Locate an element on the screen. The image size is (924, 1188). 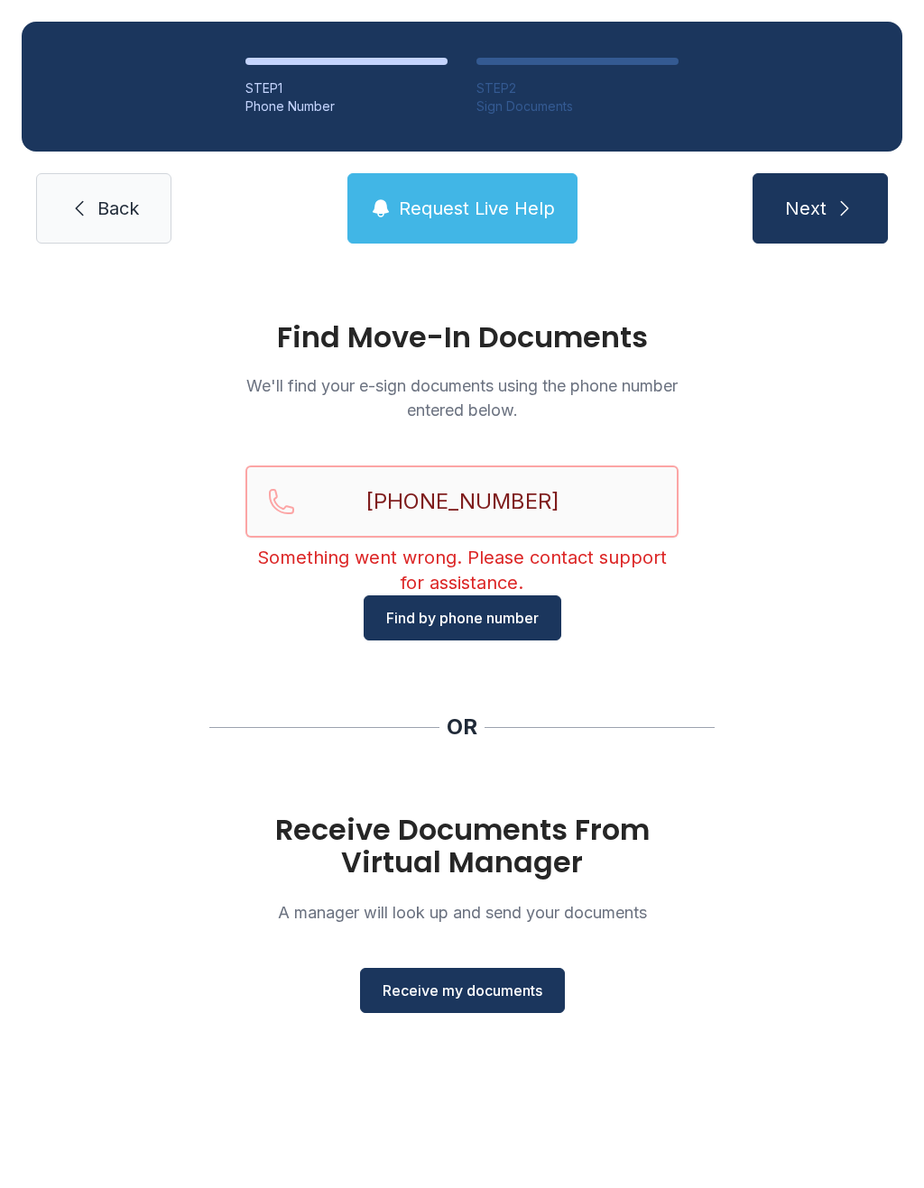
h1: Find Move-In Documents is located at coordinates (462, 337).